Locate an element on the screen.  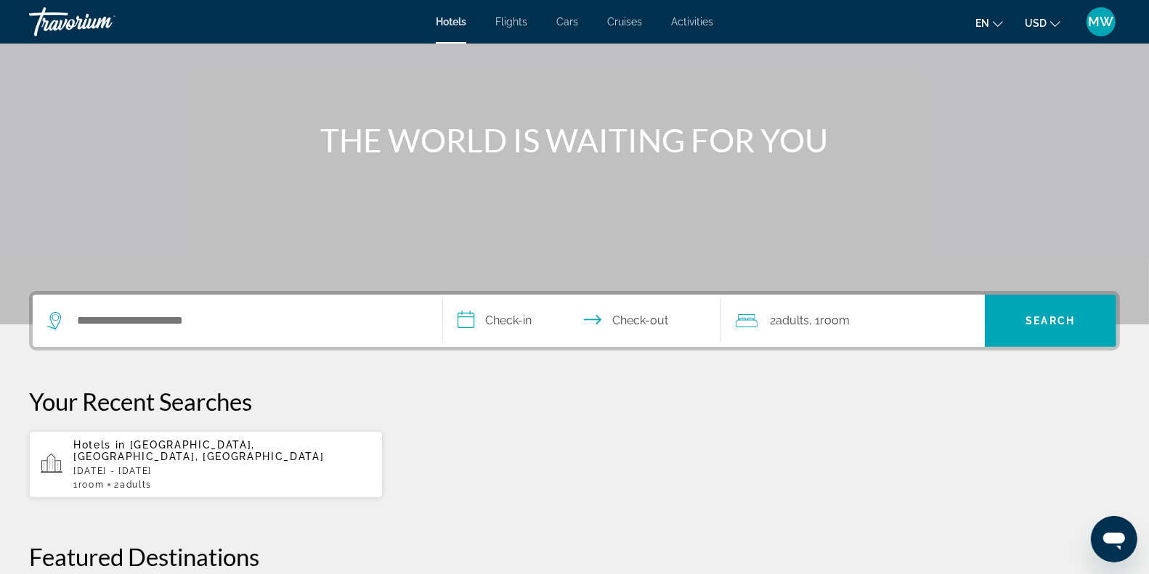
button: Select check in and out date is located at coordinates (582, 321).